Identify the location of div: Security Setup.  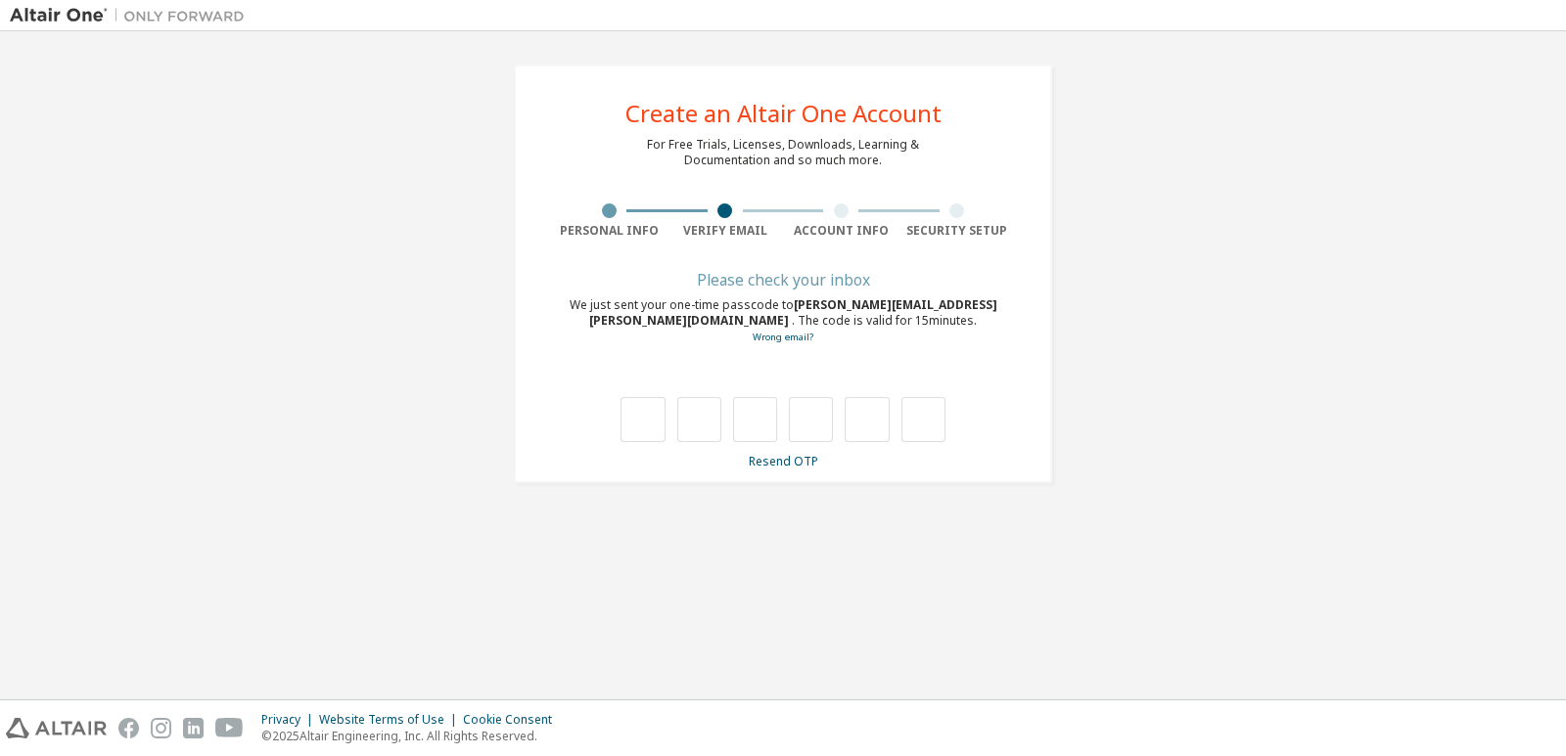
(957, 231).